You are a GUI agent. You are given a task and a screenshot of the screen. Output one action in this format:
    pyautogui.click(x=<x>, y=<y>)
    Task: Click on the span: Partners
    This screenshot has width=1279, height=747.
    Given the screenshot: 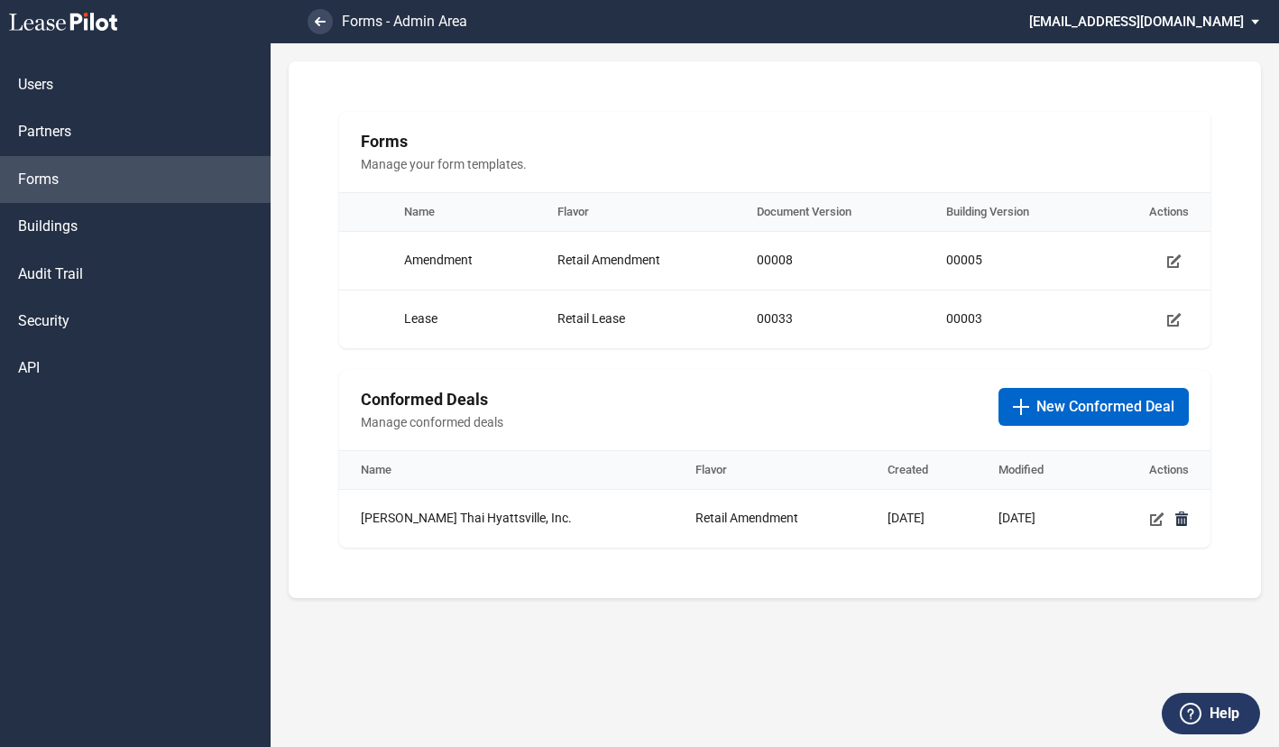 What is the action you would take?
    pyautogui.click(x=44, y=132)
    